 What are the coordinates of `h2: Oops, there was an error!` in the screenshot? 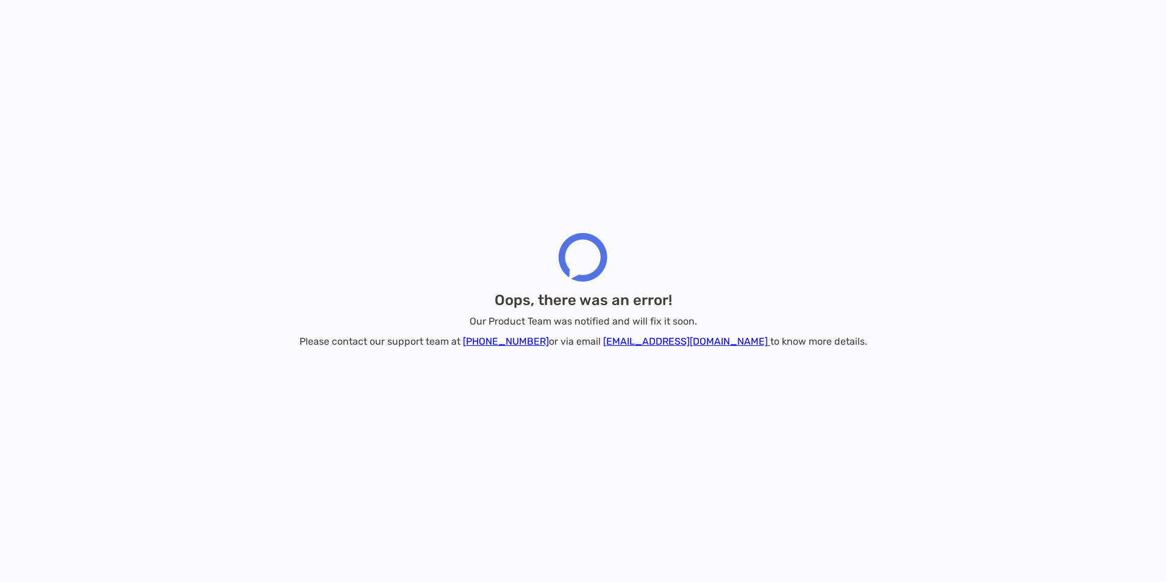 It's located at (583, 300).